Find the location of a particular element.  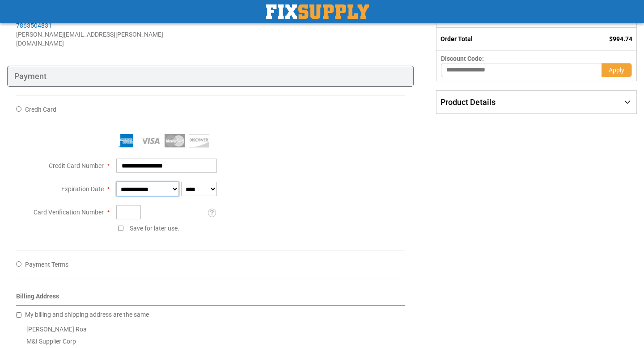

span: Credit Card is located at coordinates (41, 110).